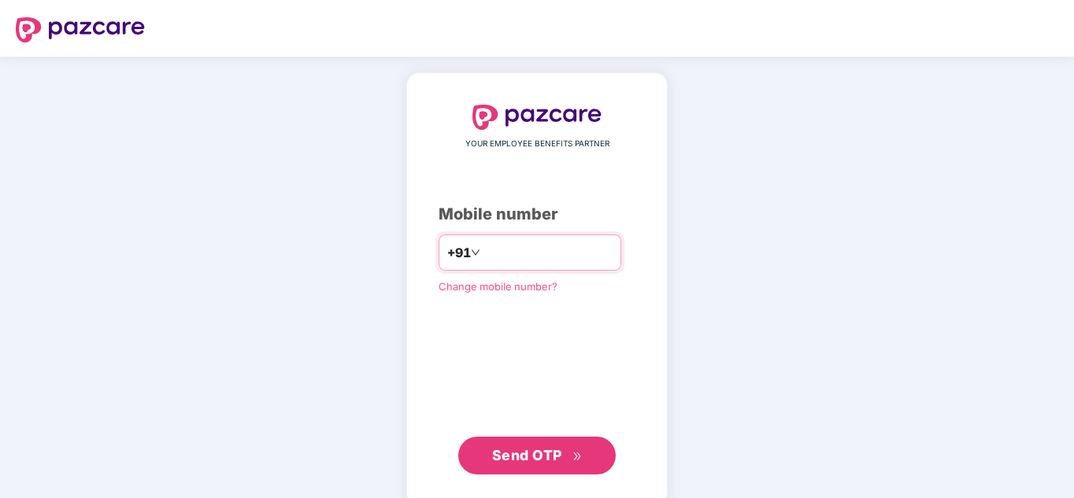  Describe the element at coordinates (537, 456) in the screenshot. I see `button: Send OTPdouble-right` at that location.